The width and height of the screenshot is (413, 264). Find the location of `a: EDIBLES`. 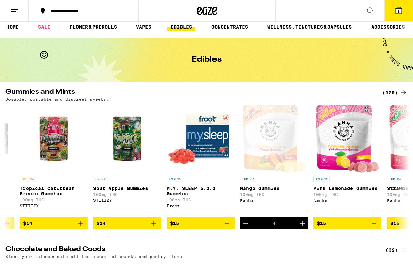

a: EDIBLES is located at coordinates (181, 27).